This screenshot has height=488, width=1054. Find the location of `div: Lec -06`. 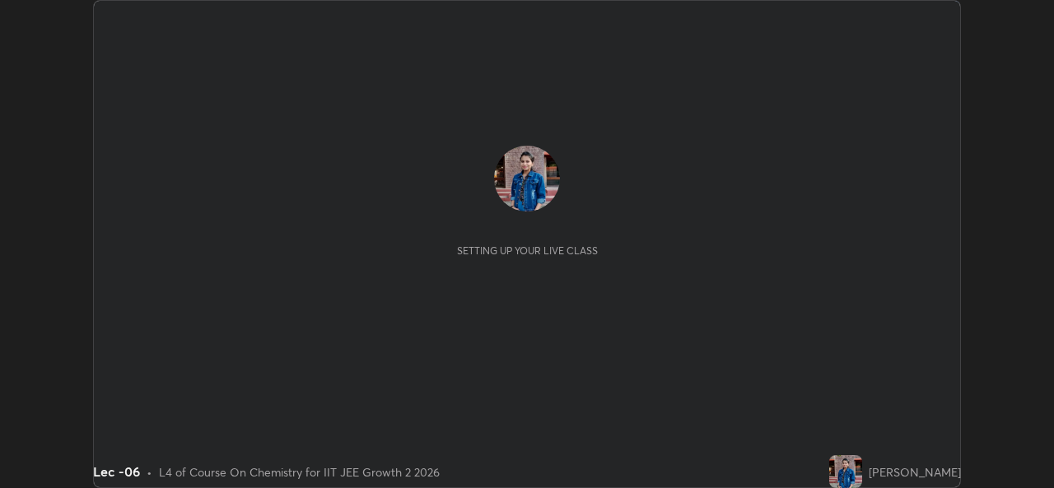

div: Lec -06 is located at coordinates (116, 472).